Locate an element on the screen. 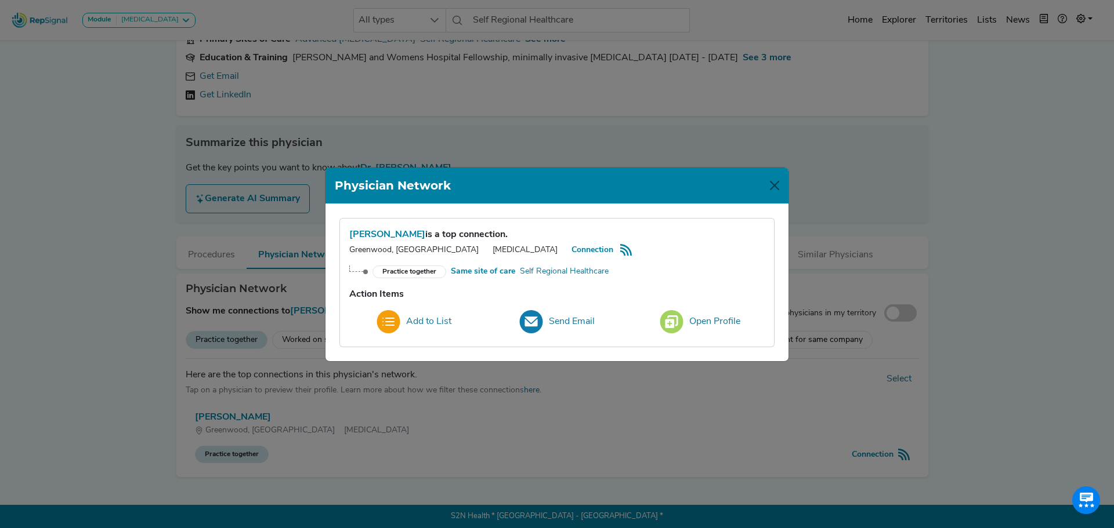 This screenshot has width=1114, height=528. h1: Physician Network is located at coordinates (393, 186).